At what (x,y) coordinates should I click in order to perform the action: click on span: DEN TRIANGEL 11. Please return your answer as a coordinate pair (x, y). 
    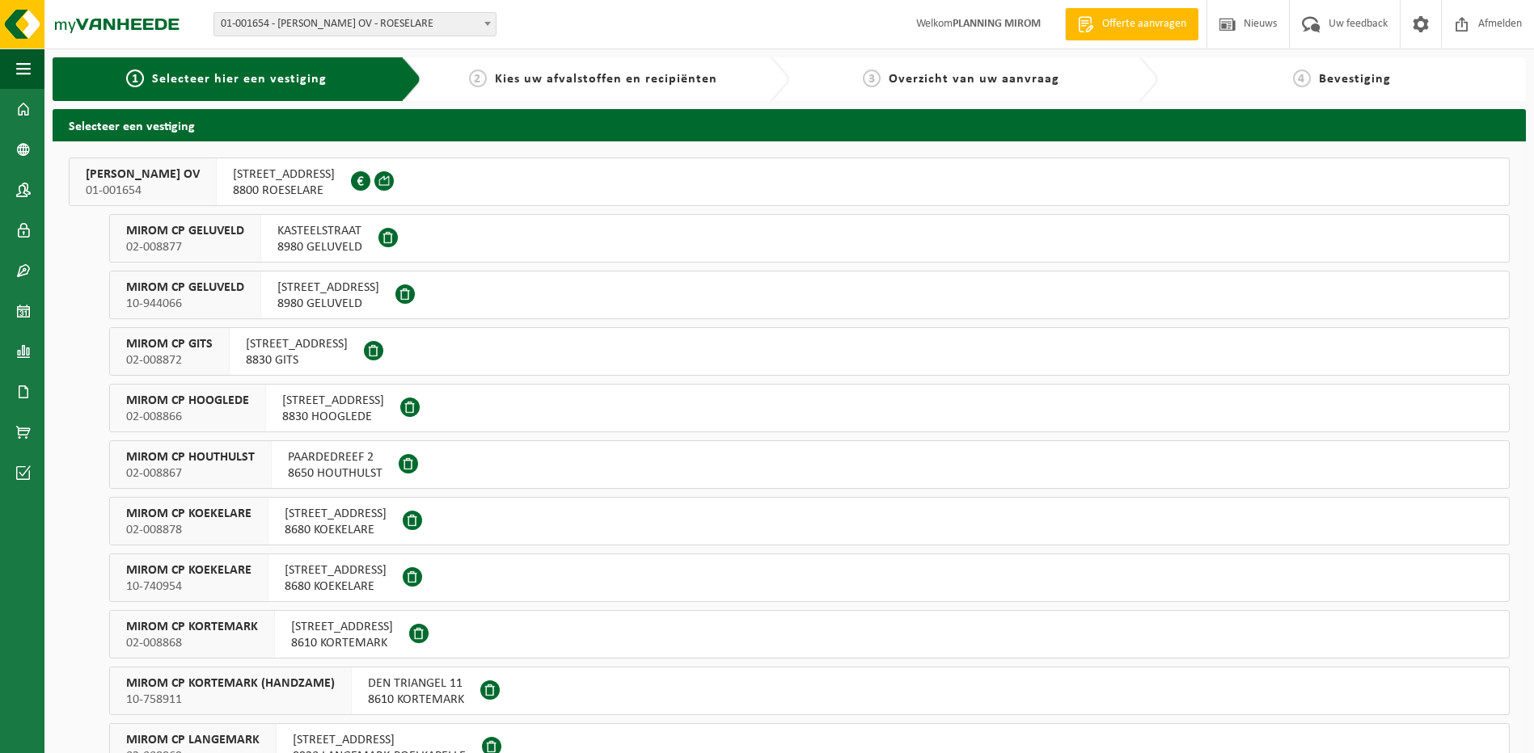
    Looking at the image, I should click on (416, 684).